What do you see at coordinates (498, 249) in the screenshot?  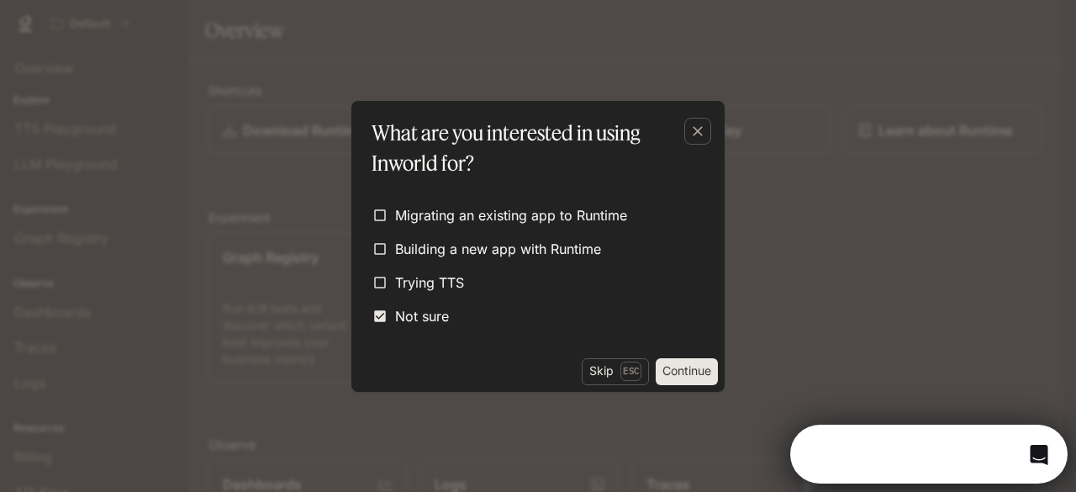 I see `span: Building a new app with Runtime` at bounding box center [498, 249].